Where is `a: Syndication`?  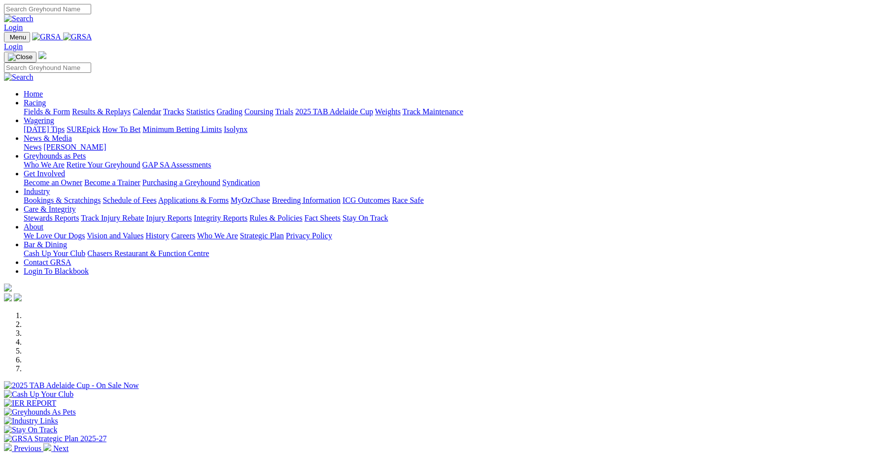 a: Syndication is located at coordinates (241, 182).